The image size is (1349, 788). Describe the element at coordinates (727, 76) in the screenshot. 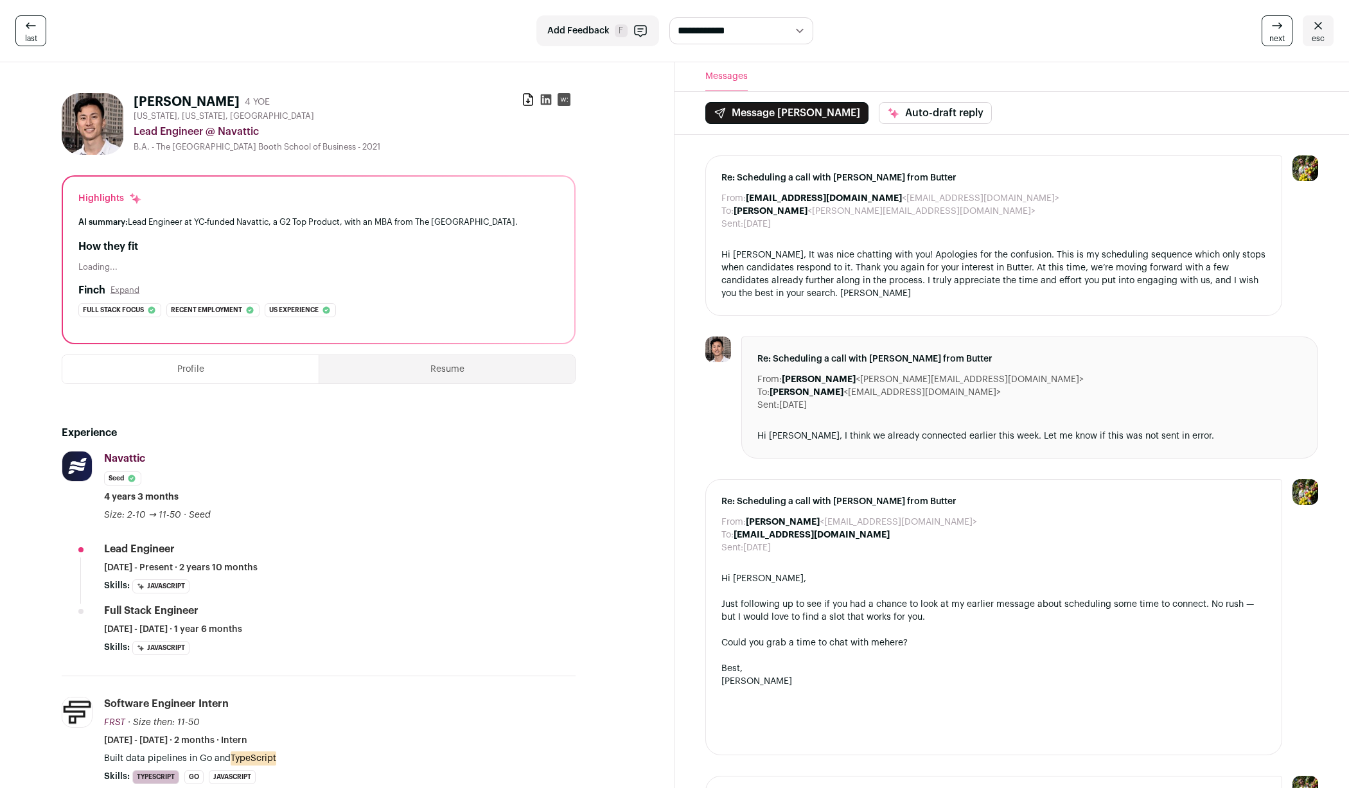

I see `button: Messages` at that location.